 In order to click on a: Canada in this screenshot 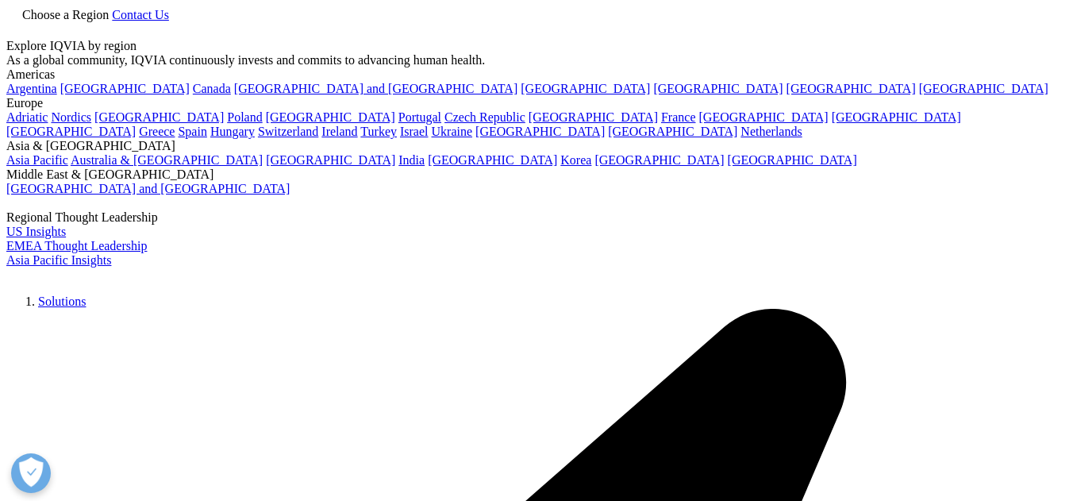, I will do `click(212, 88)`.